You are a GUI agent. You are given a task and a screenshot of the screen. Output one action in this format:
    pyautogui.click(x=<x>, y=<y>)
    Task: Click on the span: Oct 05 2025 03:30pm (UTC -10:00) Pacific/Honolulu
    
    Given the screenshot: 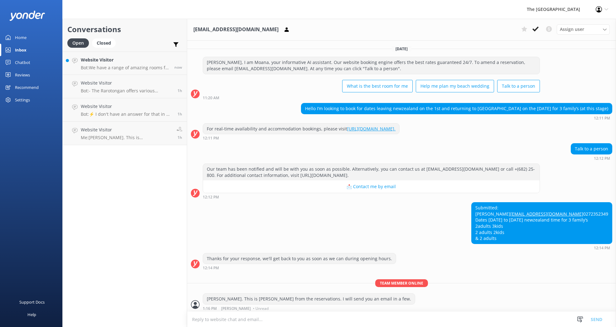 What is the action you would take?
    pyautogui.click(x=180, y=137)
    